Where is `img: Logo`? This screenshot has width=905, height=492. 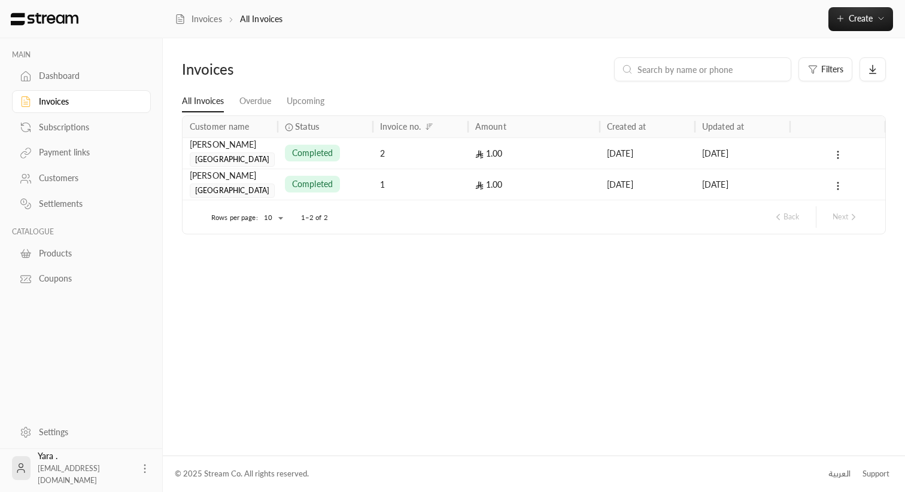 img: Logo is located at coordinates (44, 19).